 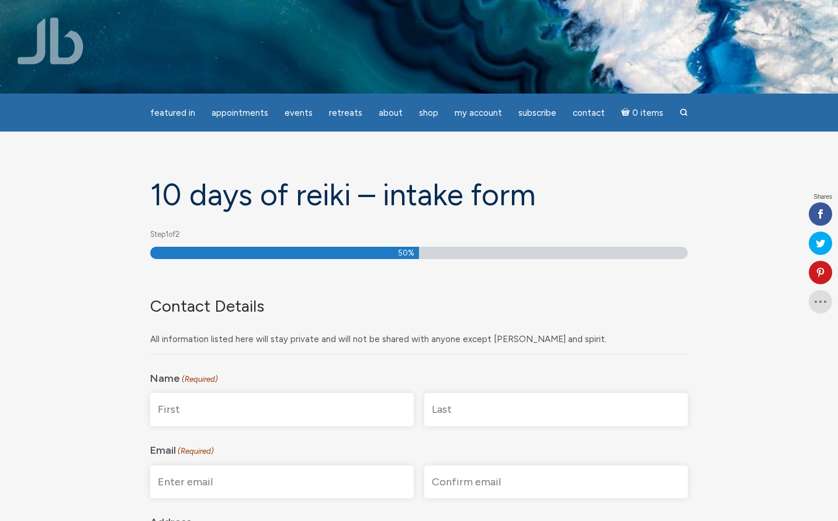 I want to click on a: Subscribe, so click(x=537, y=113).